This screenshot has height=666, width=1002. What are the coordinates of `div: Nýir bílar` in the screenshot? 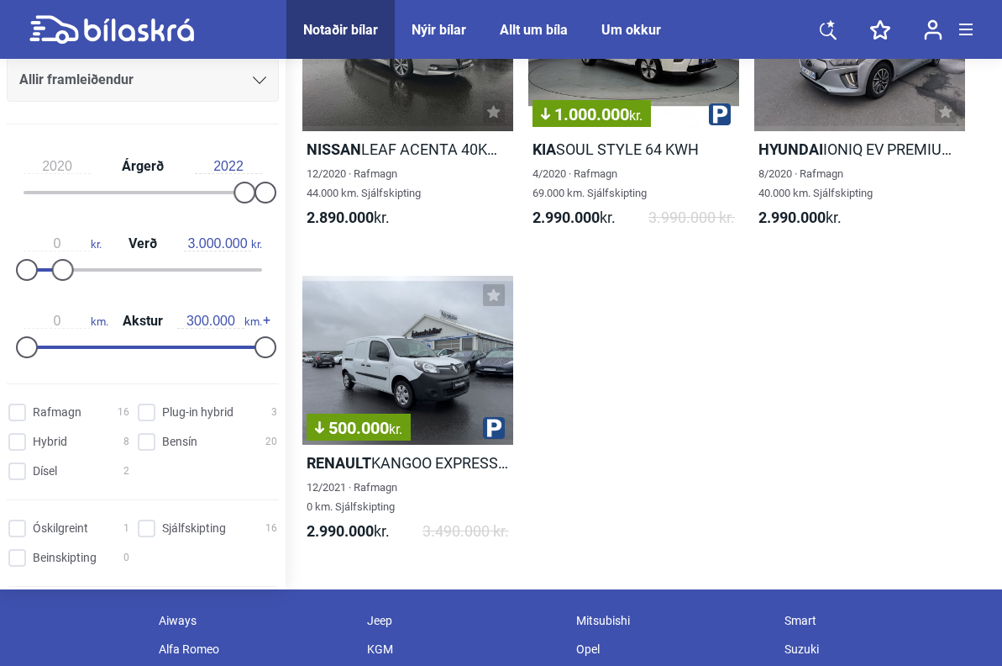 It's located at (439, 29).